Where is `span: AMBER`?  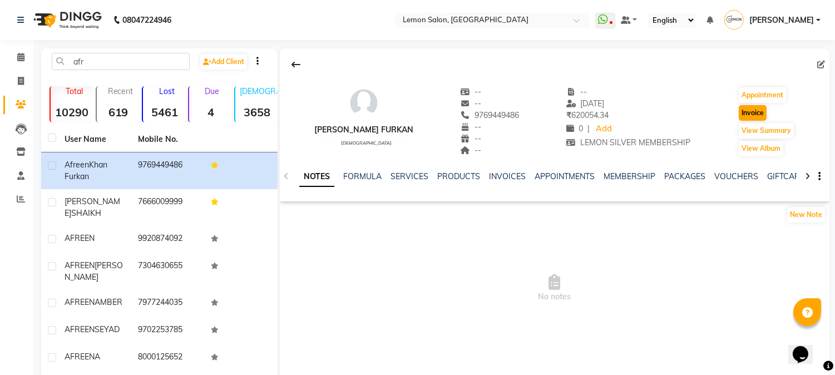 span: AMBER is located at coordinates (108, 302).